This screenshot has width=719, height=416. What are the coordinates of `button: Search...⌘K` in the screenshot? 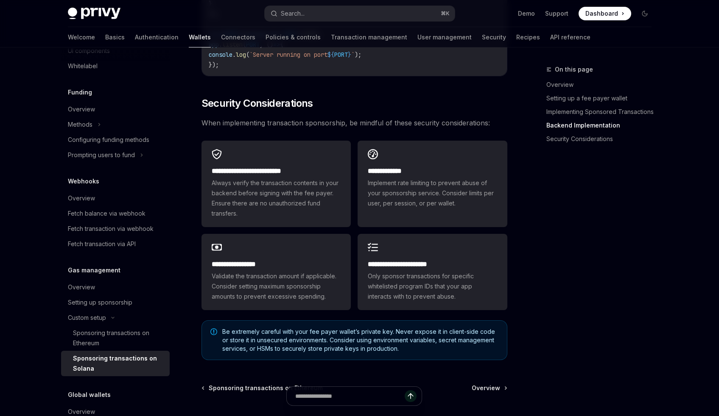 It's located at (359, 14).